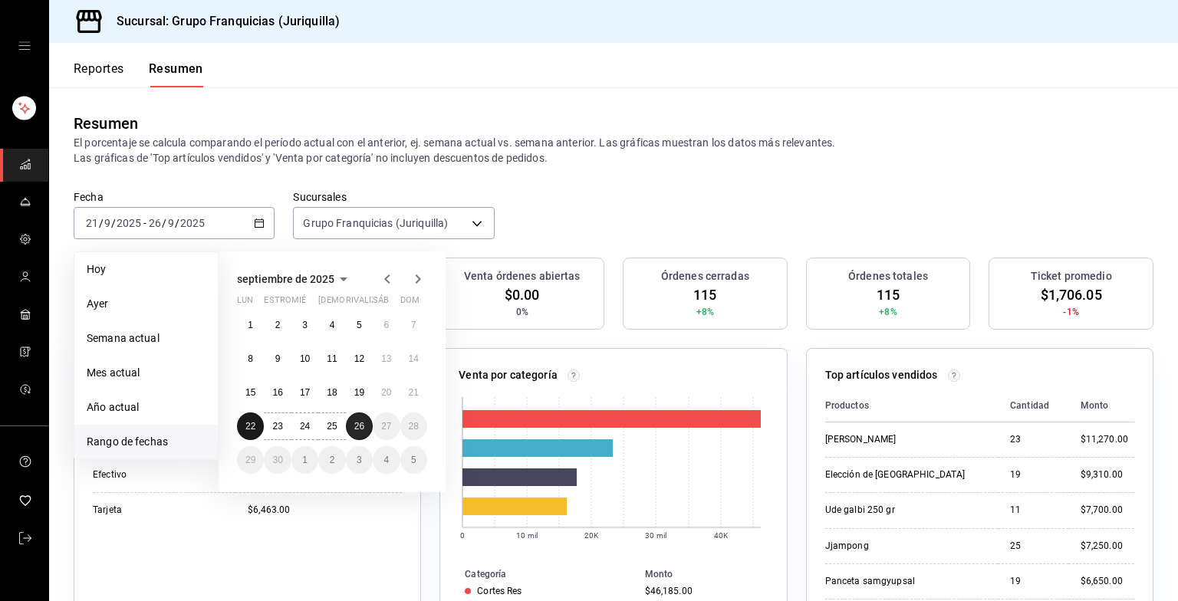 The width and height of the screenshot is (1178, 601). Describe the element at coordinates (250, 325) in the screenshot. I see `abbr: 1 de septiembre de 2025` at that location.